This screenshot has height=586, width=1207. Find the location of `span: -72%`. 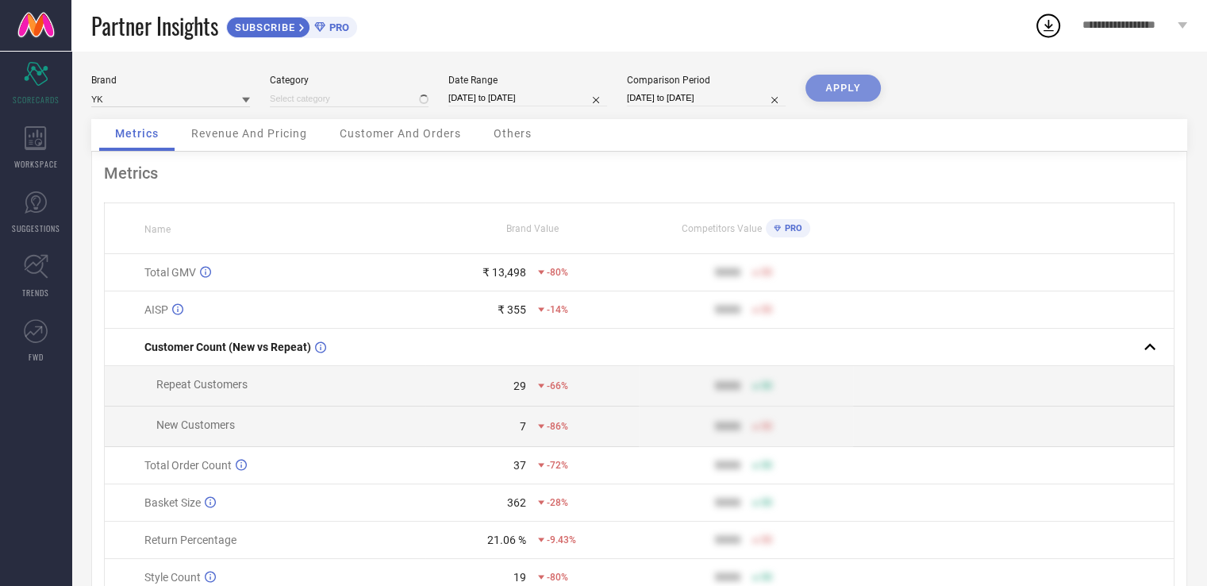

span: -72% is located at coordinates (557, 465).